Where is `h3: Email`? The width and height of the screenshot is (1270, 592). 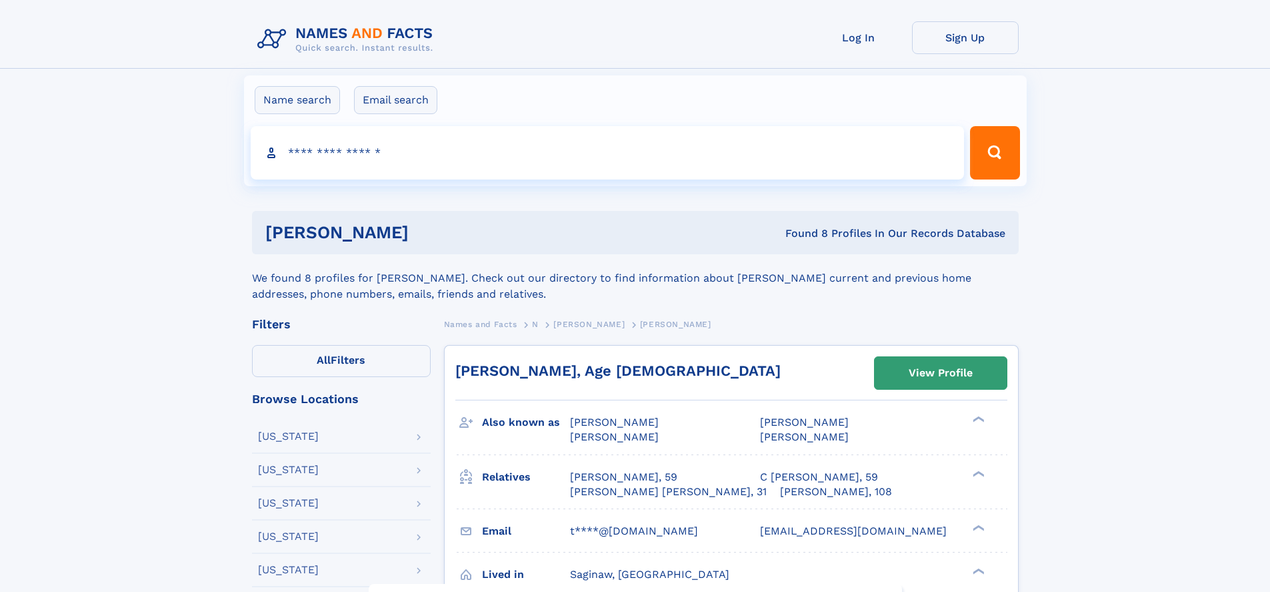
h3: Email is located at coordinates (526, 531).